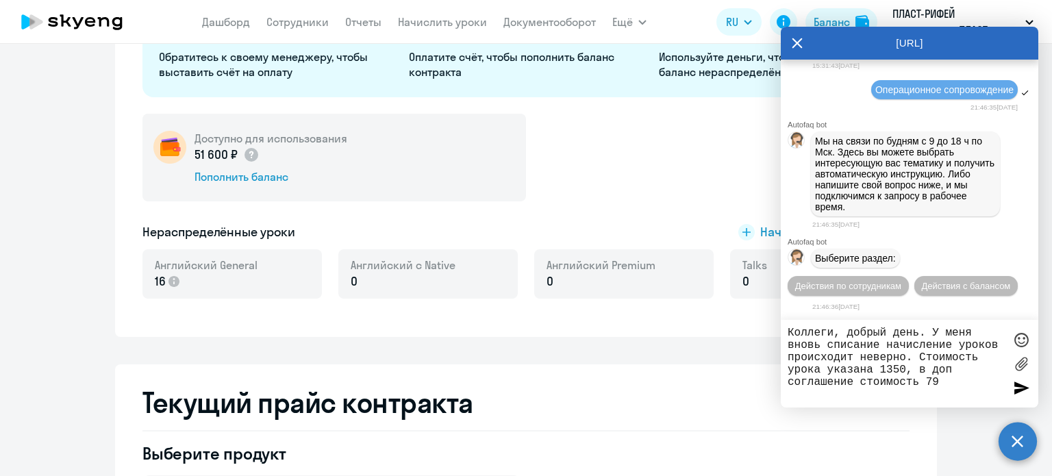 This screenshot has height=476, width=1052. What do you see at coordinates (732, 22) in the screenshot?
I see `span: RU` at bounding box center [732, 22].